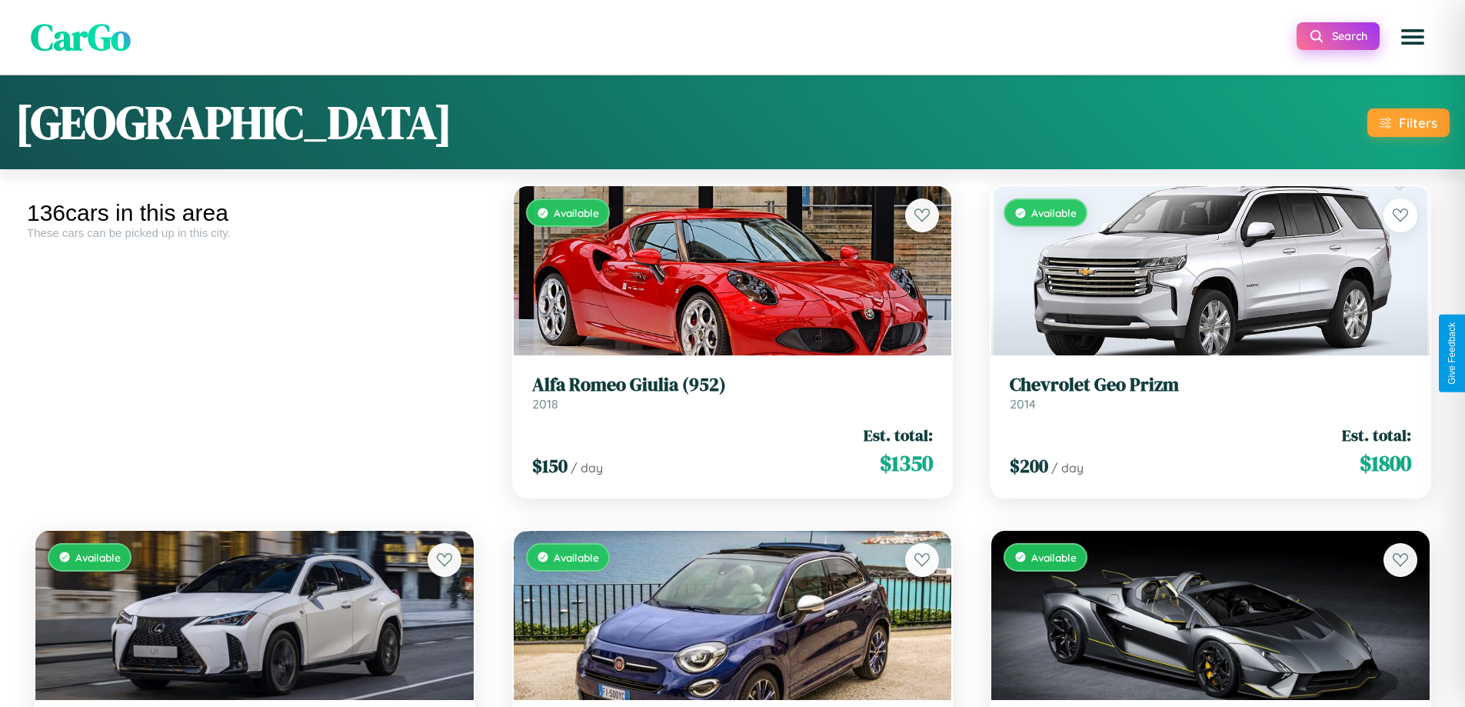 This screenshot has height=707, width=1465. Describe the element at coordinates (1023, 404) in the screenshot. I see `span: 2014` at that location.